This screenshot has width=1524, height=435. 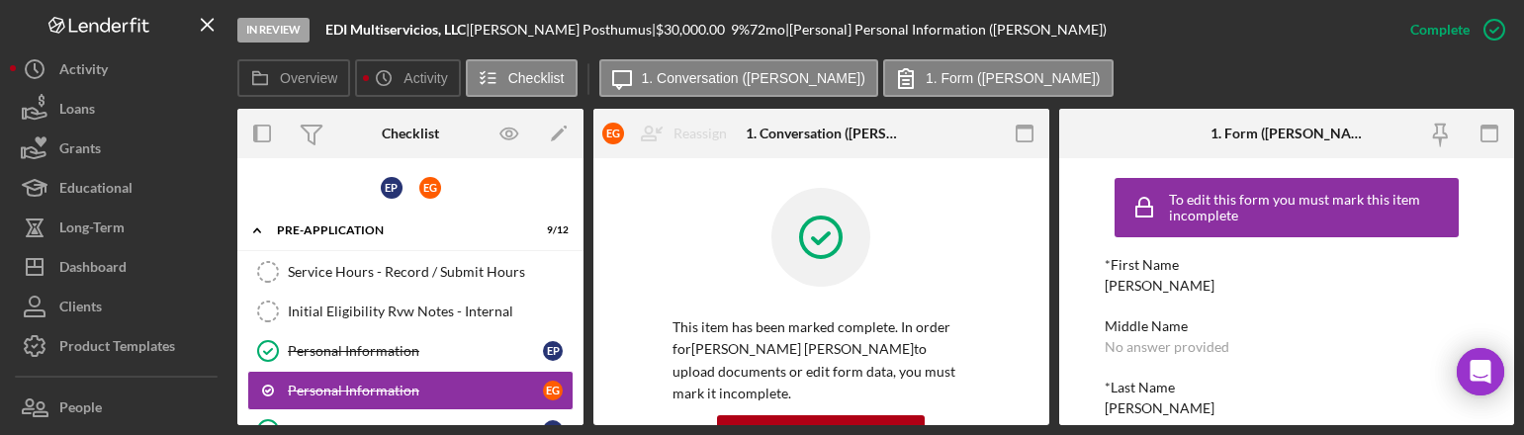 I want to click on div: Long-Term, so click(x=92, y=229).